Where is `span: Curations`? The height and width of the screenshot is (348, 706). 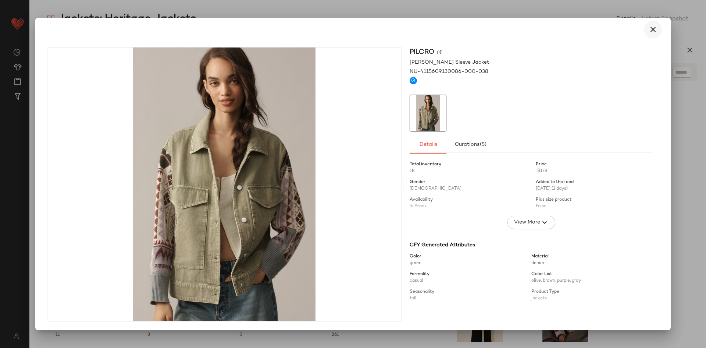 span: Curations is located at coordinates (470, 145).